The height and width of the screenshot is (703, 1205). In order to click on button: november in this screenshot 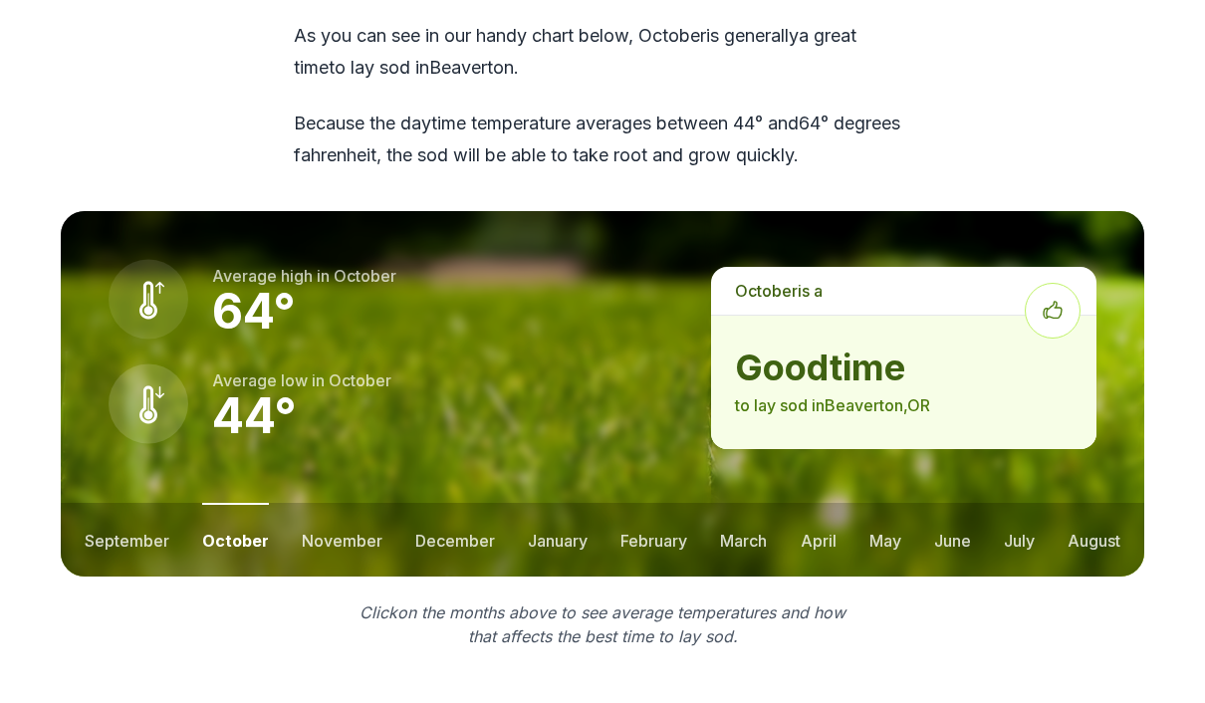, I will do `click(342, 540)`.